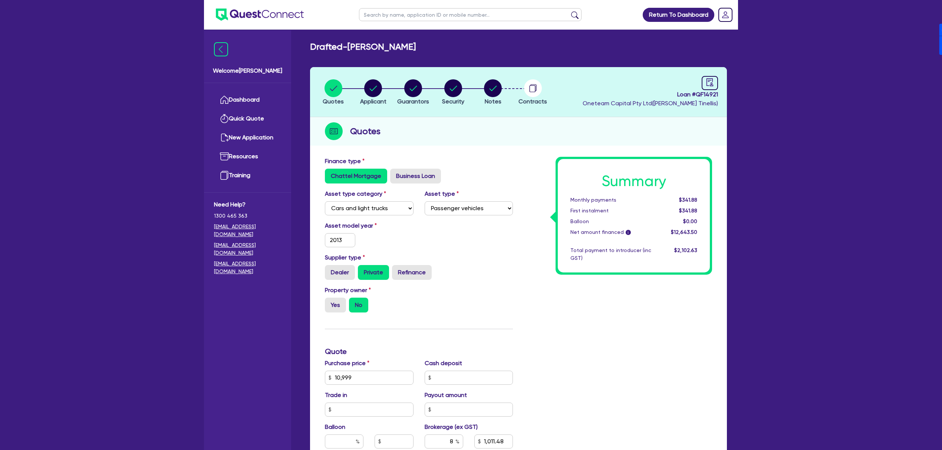 The height and width of the screenshot is (450, 942). I want to click on button: Notes, so click(493, 93).